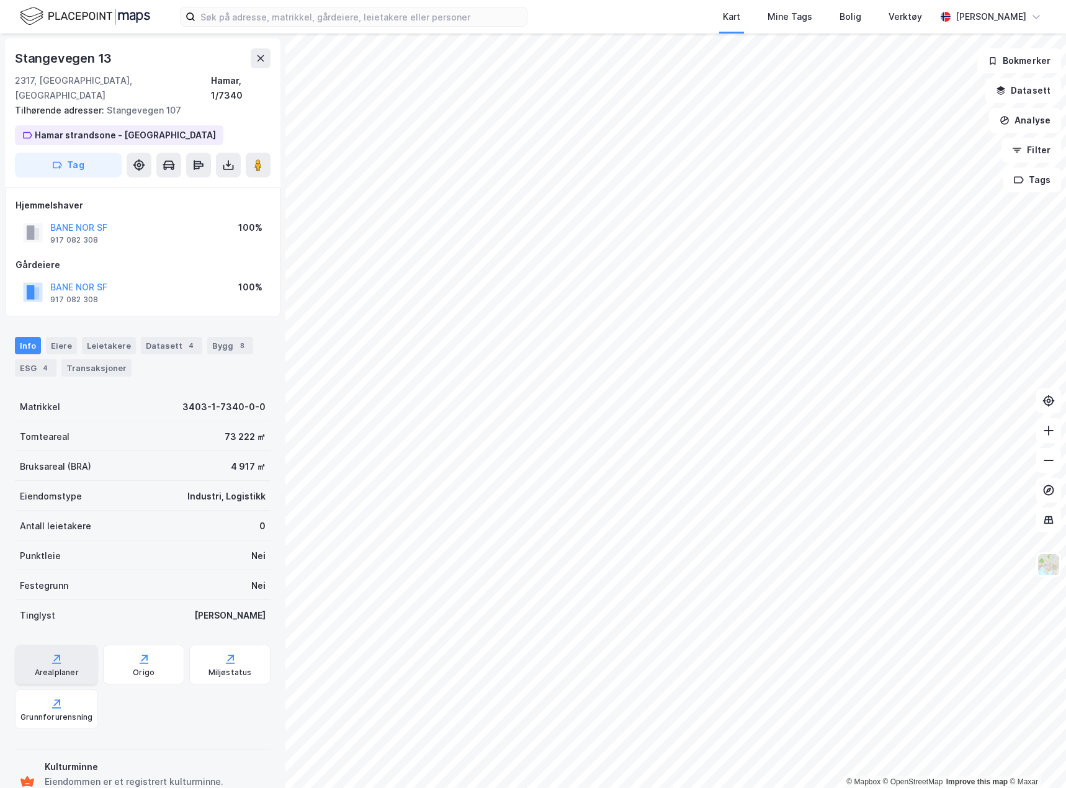  Describe the element at coordinates (1035, 759) in the screenshot. I see `div: Kontrollprogram for chat` at that location.